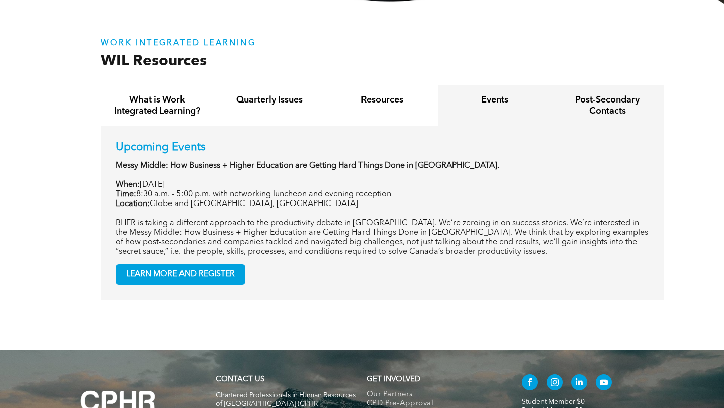 Image resolution: width=724 pixels, height=408 pixels. What do you see at coordinates (555, 384) in the screenshot?
I see `a: instagram` at bounding box center [555, 384].